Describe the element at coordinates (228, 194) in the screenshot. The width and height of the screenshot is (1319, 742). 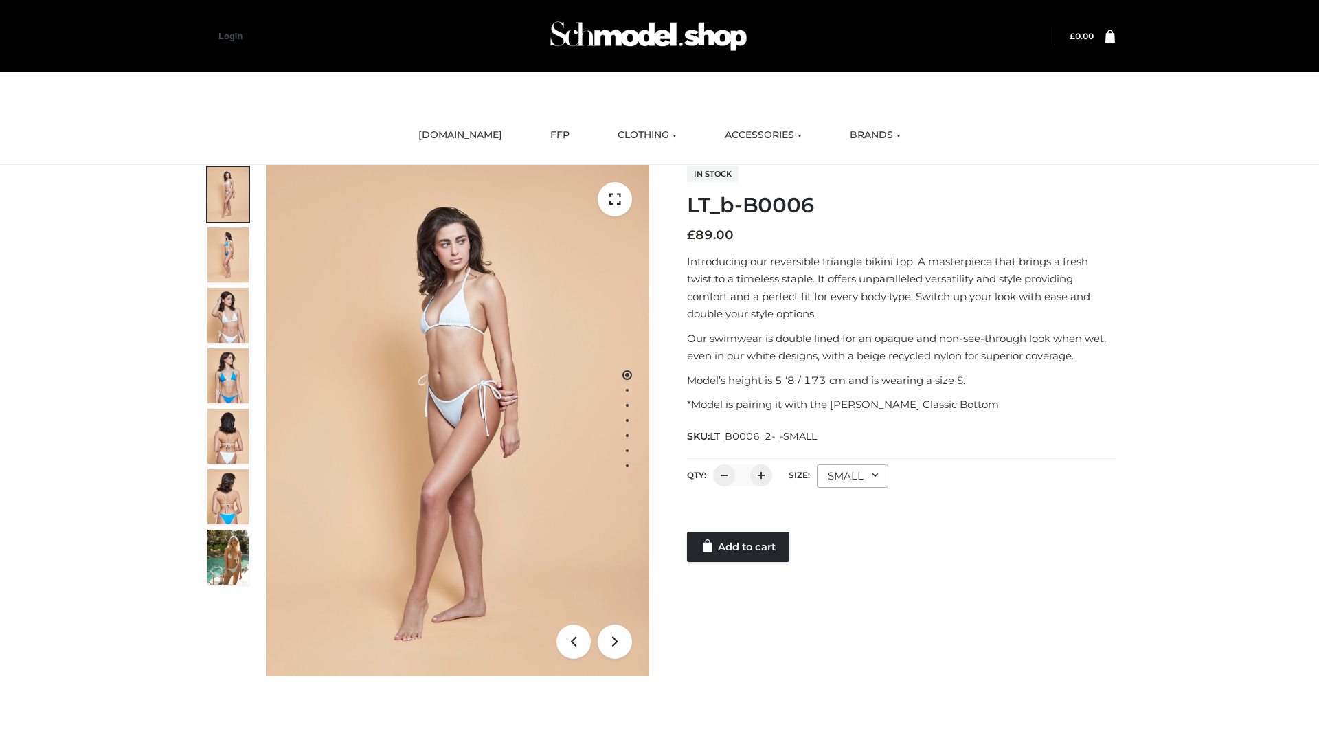
I see `img: ArielClassicBikiniTop_CloudNine_AzureSky_OW114ECO_1-scaled.jpg` at that location.